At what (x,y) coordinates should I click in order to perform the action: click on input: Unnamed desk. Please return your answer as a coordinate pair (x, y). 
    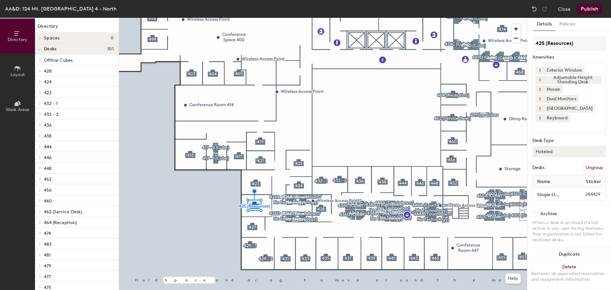
    Looking at the image, I should click on (552, 194).